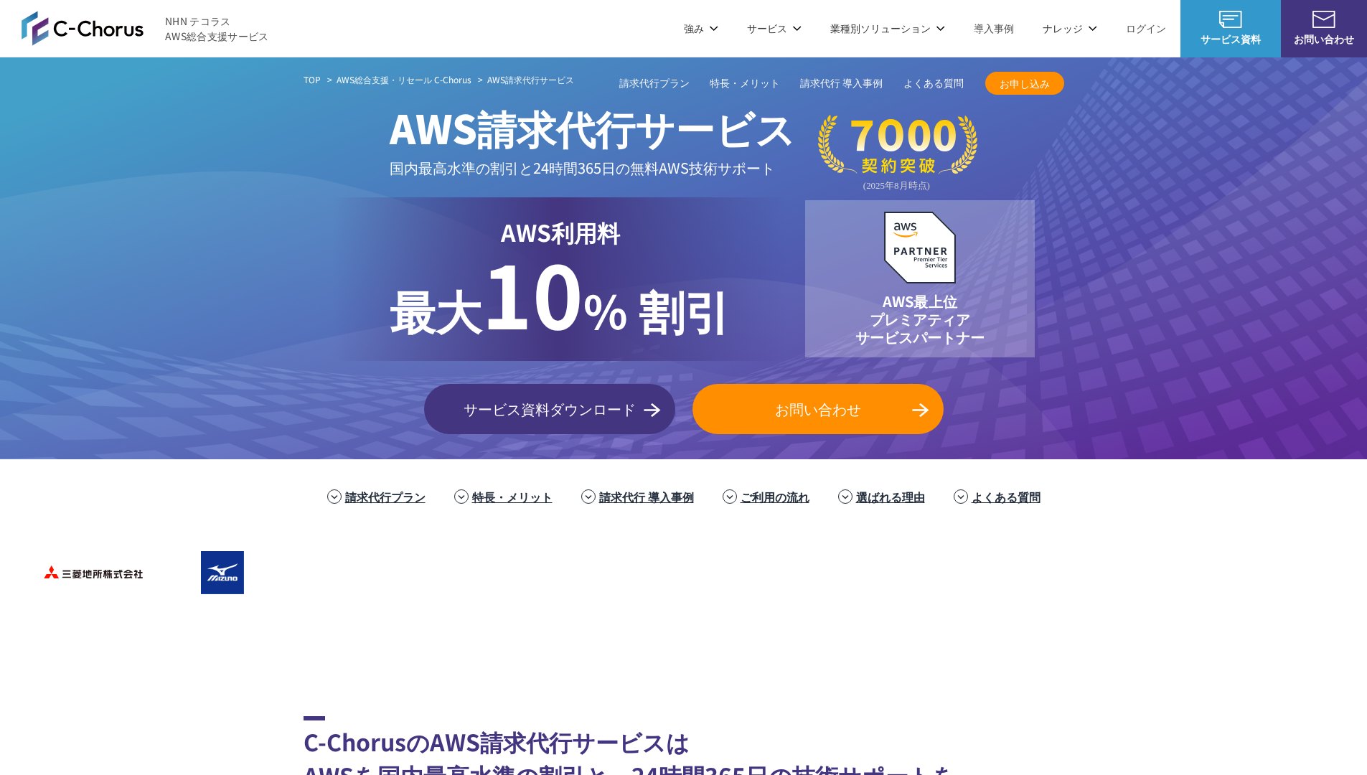 This screenshot has width=1367, height=775. I want to click on img: AWS総合支援サービス C-Chorus サービス資料, so click(1230, 19).